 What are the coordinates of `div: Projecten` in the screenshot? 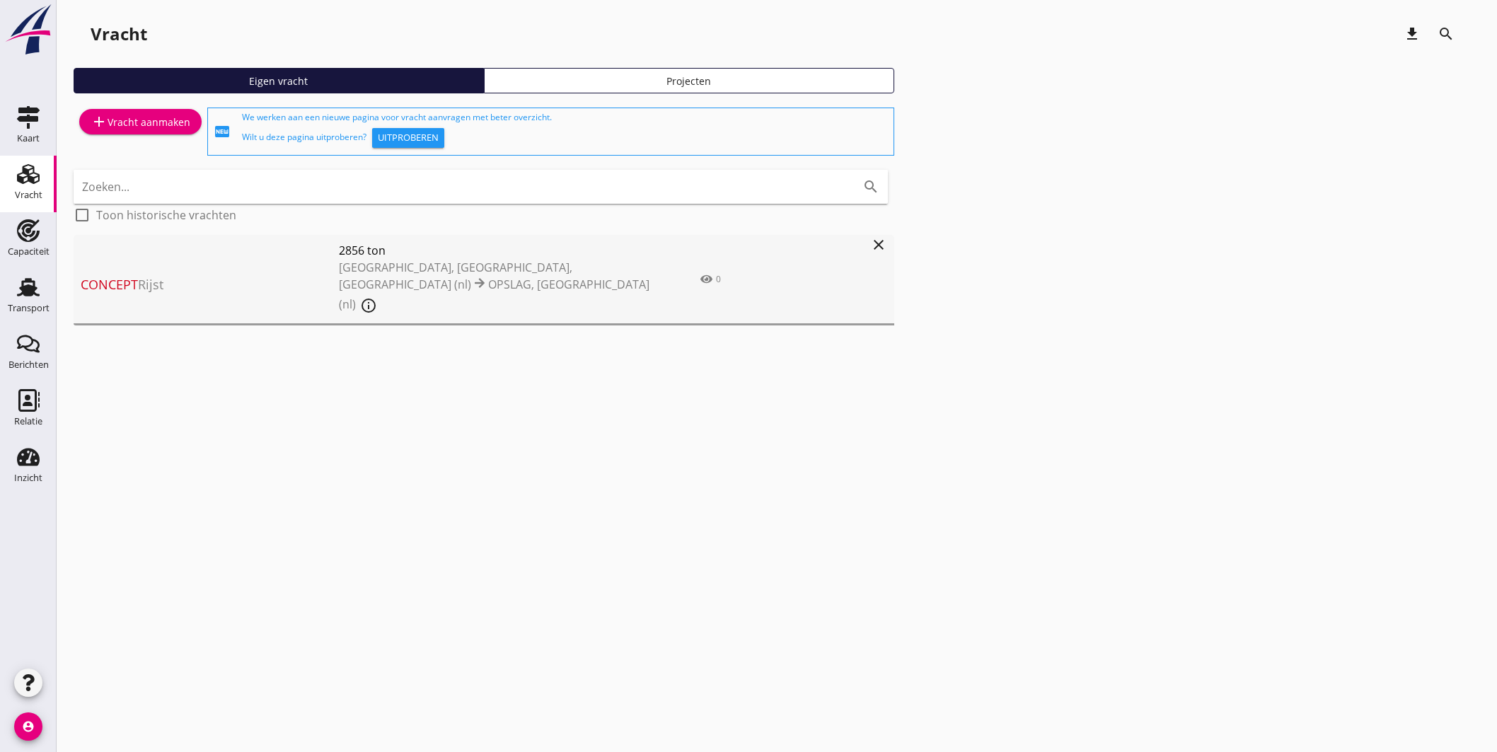 It's located at (689, 81).